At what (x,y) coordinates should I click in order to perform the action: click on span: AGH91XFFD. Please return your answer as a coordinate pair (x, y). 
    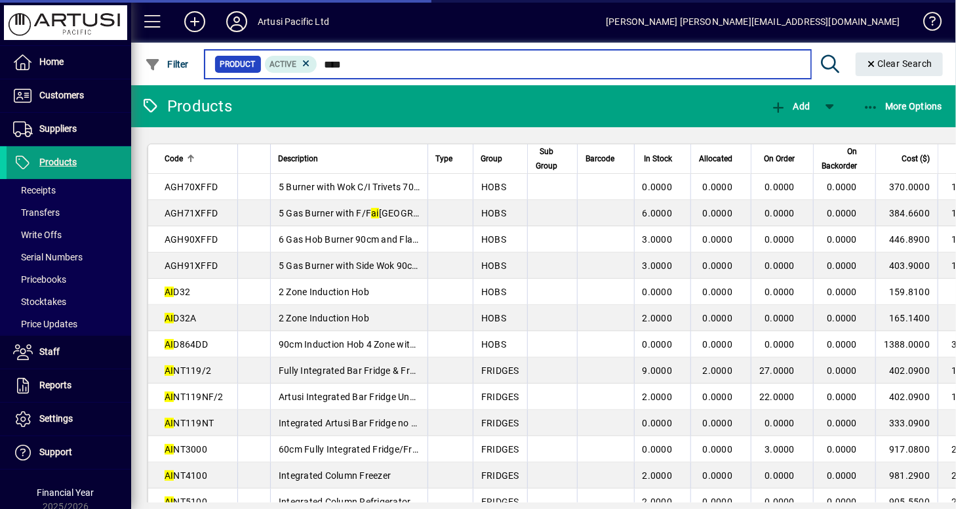
    Looking at the image, I should click on (191, 266).